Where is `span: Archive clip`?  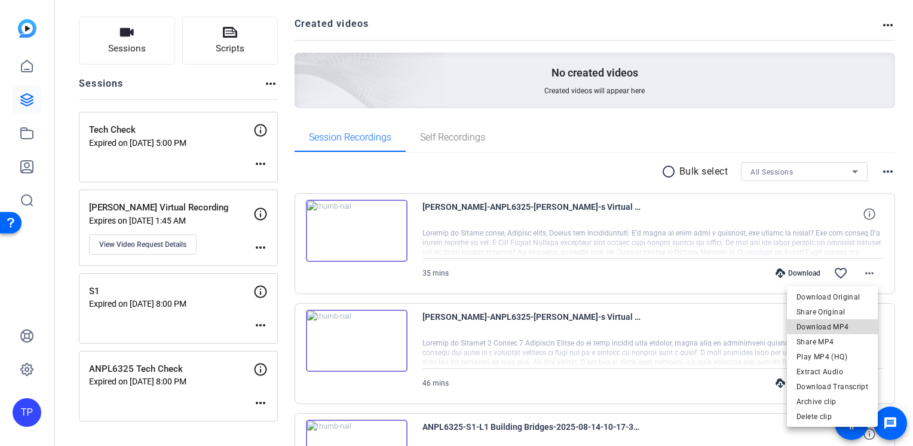 span: Archive clip is located at coordinates (832, 402).